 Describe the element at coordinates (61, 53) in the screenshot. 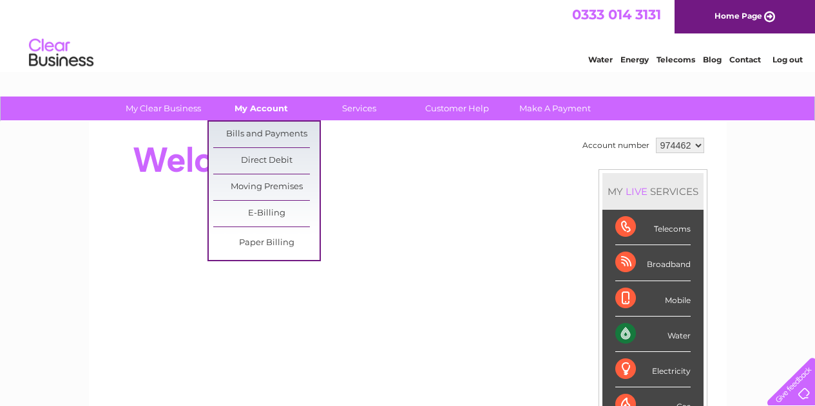

I see `img: logo.png` at that location.